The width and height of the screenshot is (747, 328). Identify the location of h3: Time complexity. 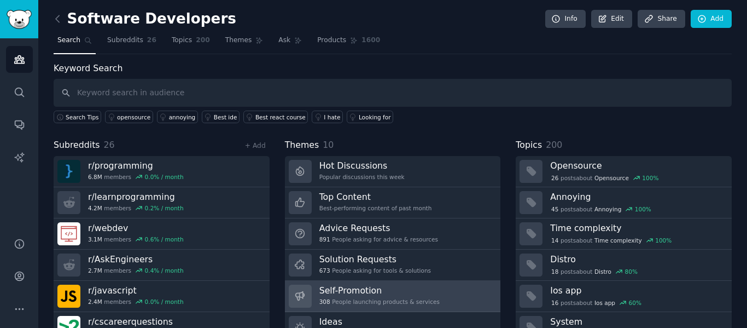
(637, 227).